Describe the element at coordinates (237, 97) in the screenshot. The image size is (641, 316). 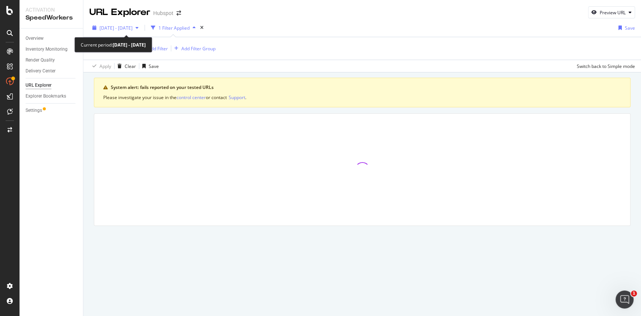
I see `div: Support` at that location.